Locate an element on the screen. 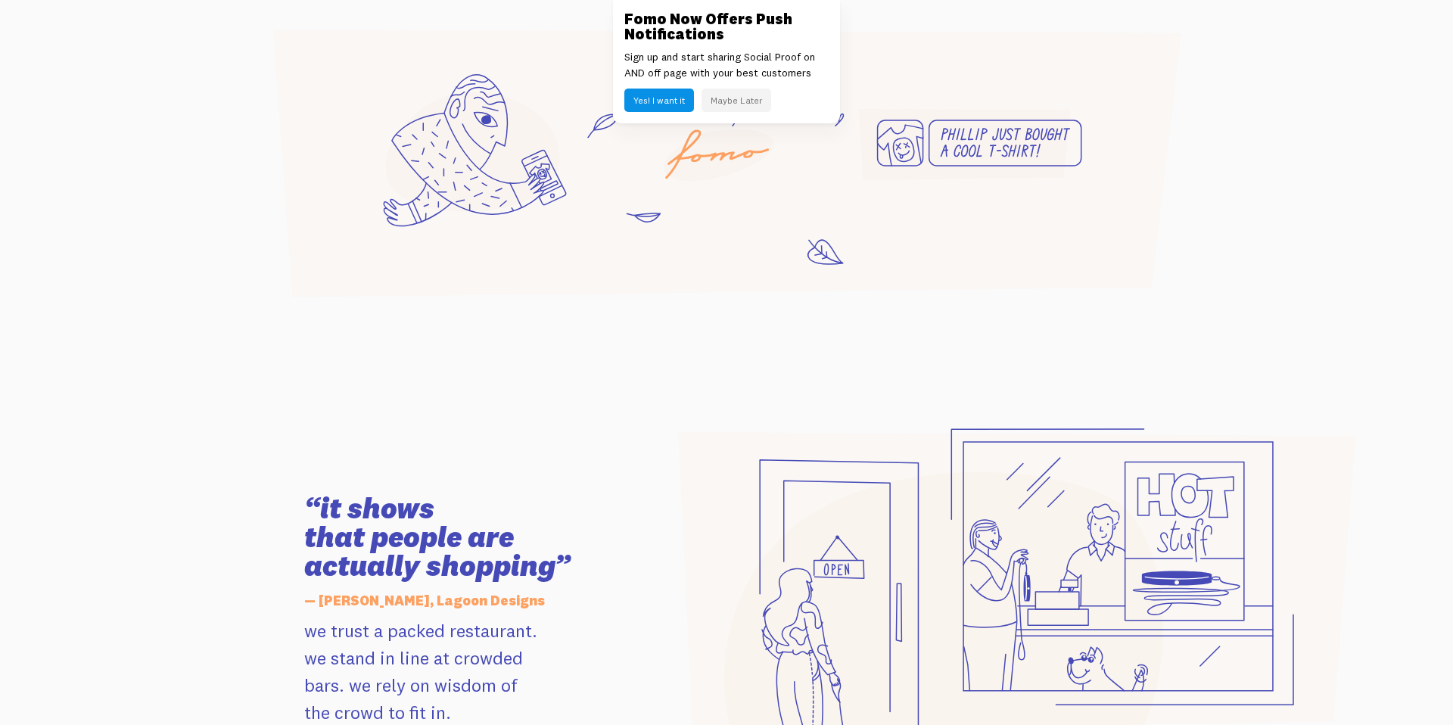 The image size is (1453, 725). button: Yes! I want it is located at coordinates (659, 100).